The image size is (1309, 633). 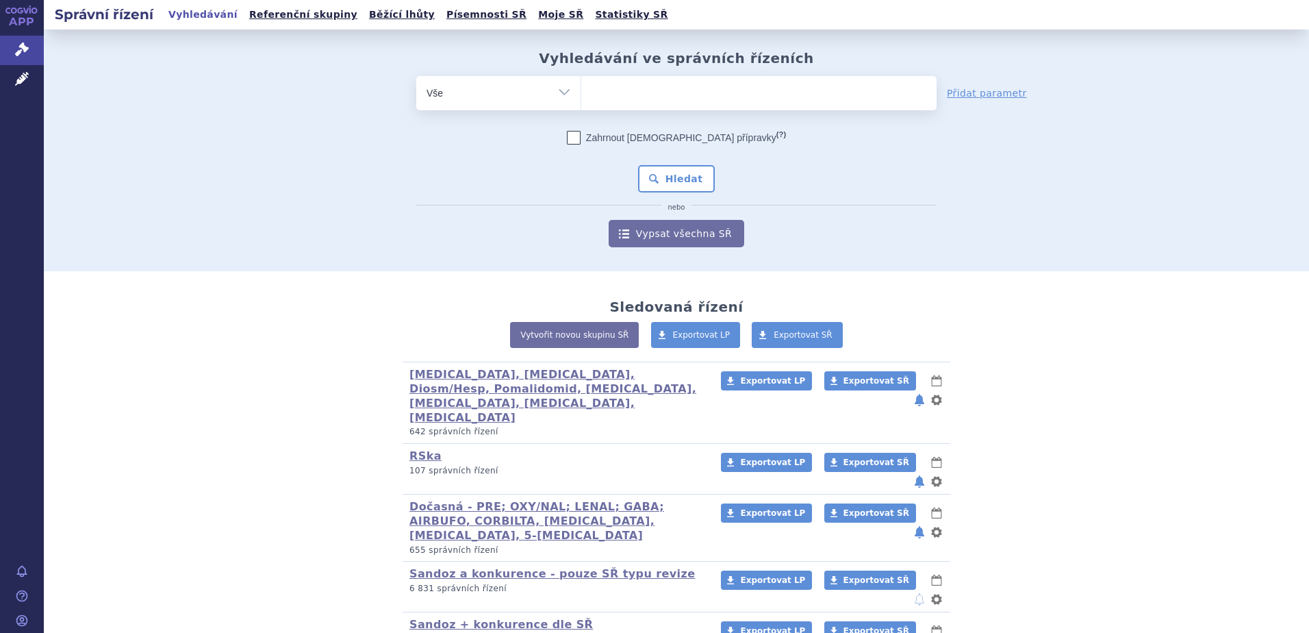 What do you see at coordinates (677, 179) in the screenshot?
I see `button: Hledat` at bounding box center [677, 179].